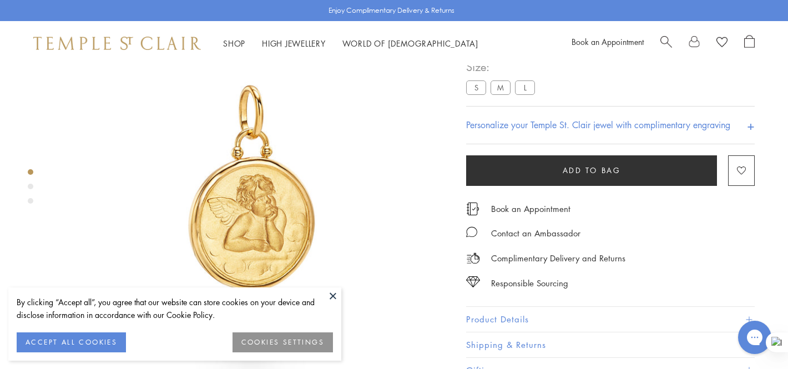 The image size is (788, 369). Describe the element at coordinates (598, 125) in the screenshot. I see `h4: Personalize your Temple St. Clair jewel with complimentary engraving` at that location.